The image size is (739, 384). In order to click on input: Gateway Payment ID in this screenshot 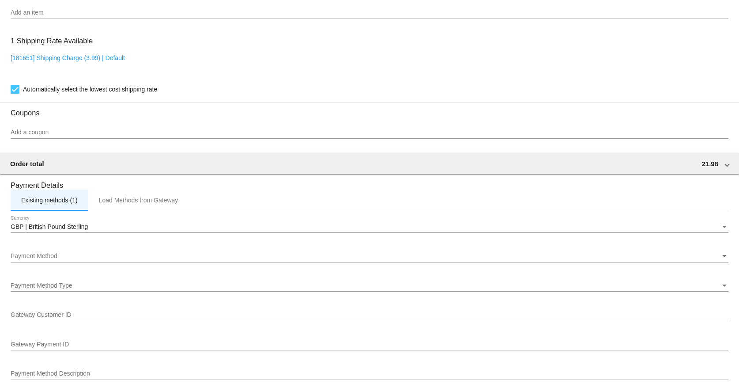, I will do `click(370, 344)`.